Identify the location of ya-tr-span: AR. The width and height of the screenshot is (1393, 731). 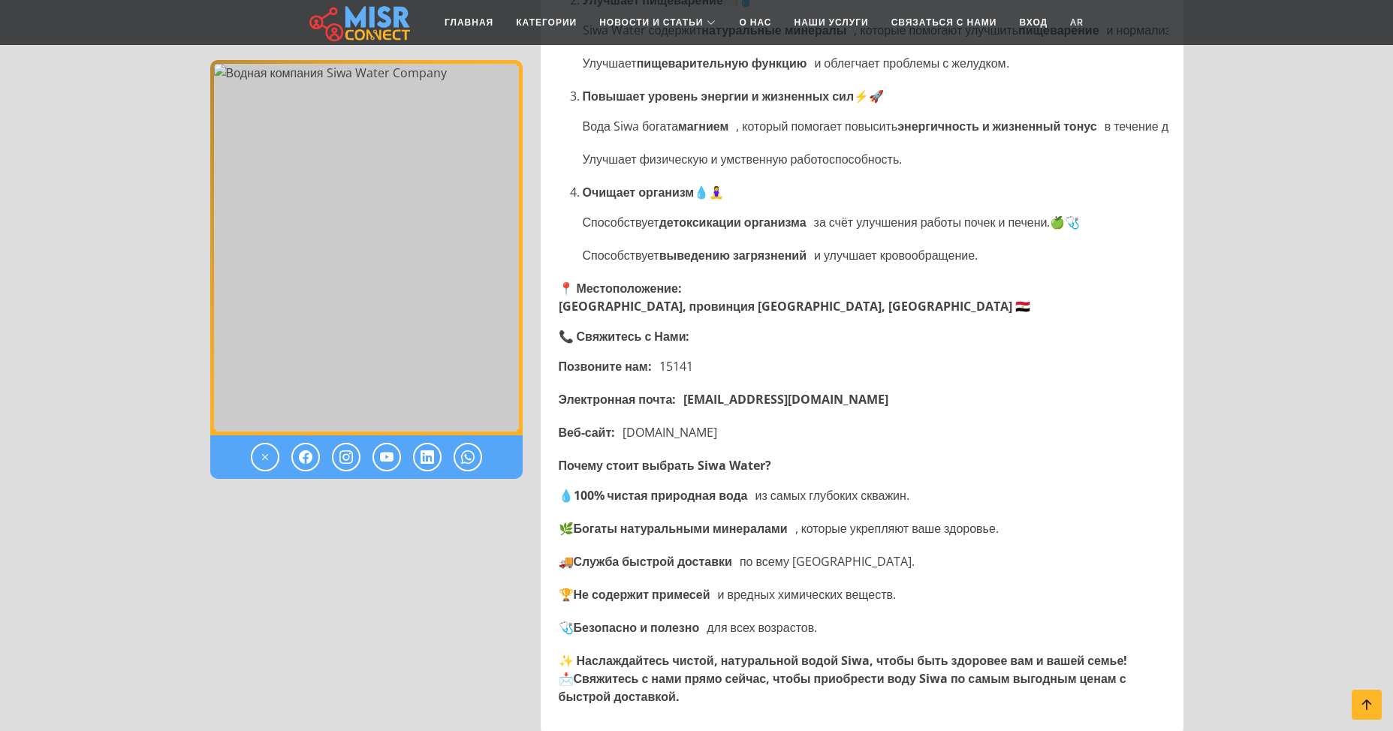
(1077, 23).